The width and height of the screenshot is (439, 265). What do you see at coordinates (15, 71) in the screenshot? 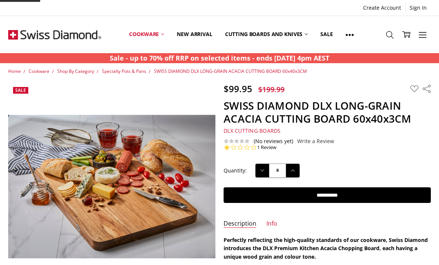
I see `a: Home` at bounding box center [15, 71].